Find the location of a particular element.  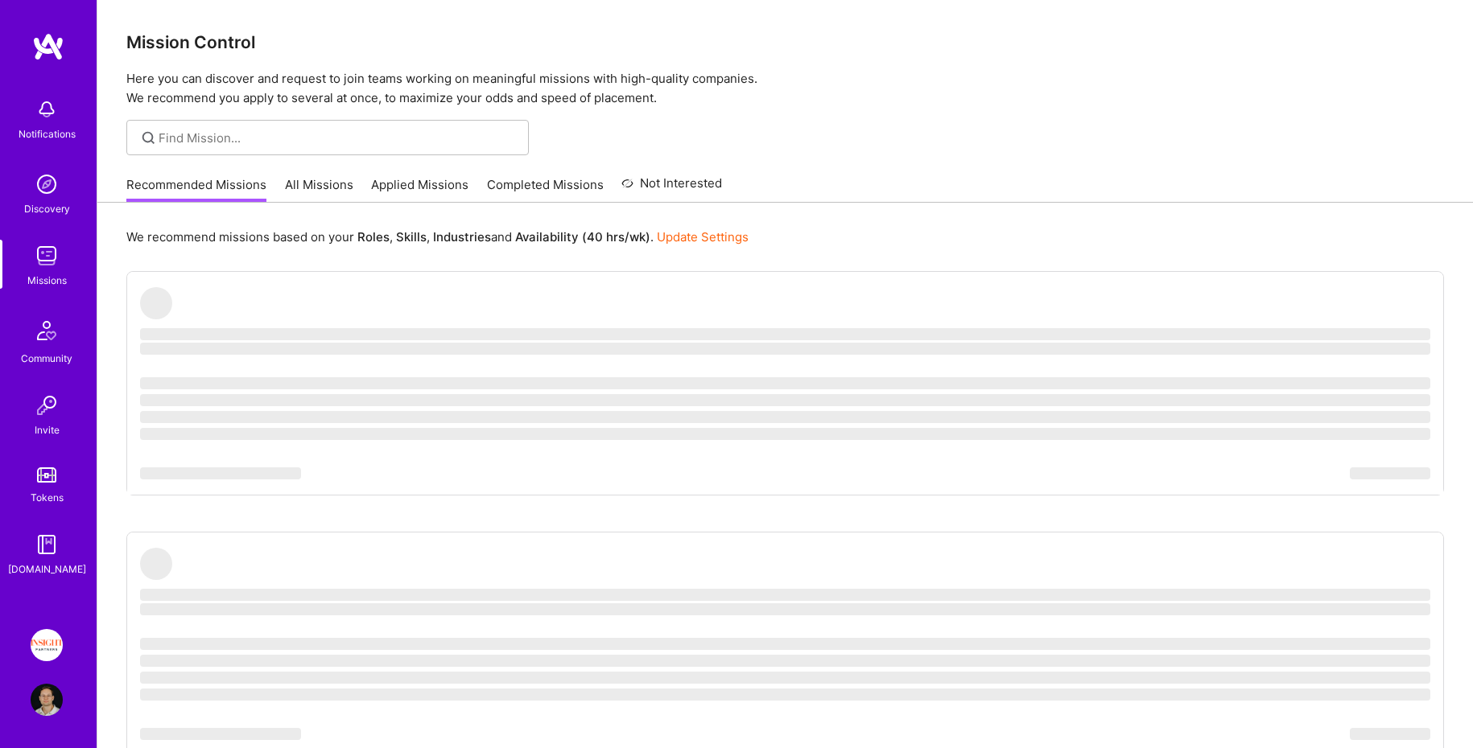

p: We recommend missions based on your , , and . is located at coordinates (437, 237).